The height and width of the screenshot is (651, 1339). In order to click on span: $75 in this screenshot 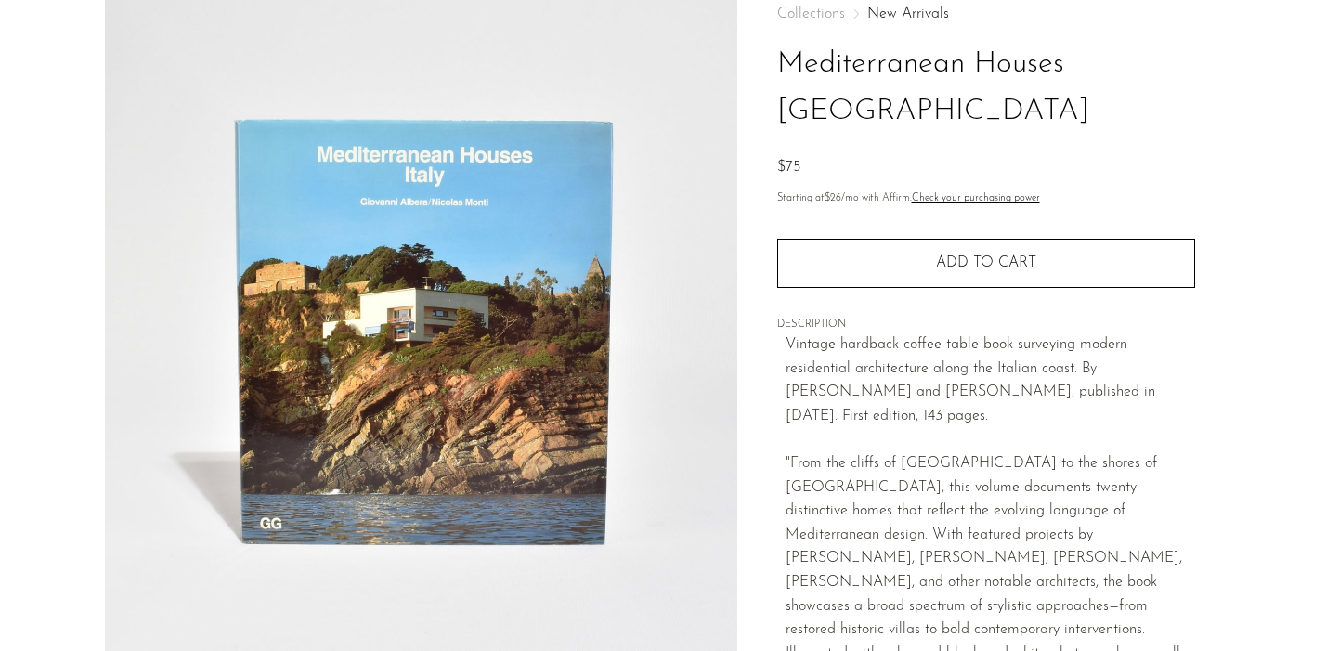, I will do `click(789, 167)`.